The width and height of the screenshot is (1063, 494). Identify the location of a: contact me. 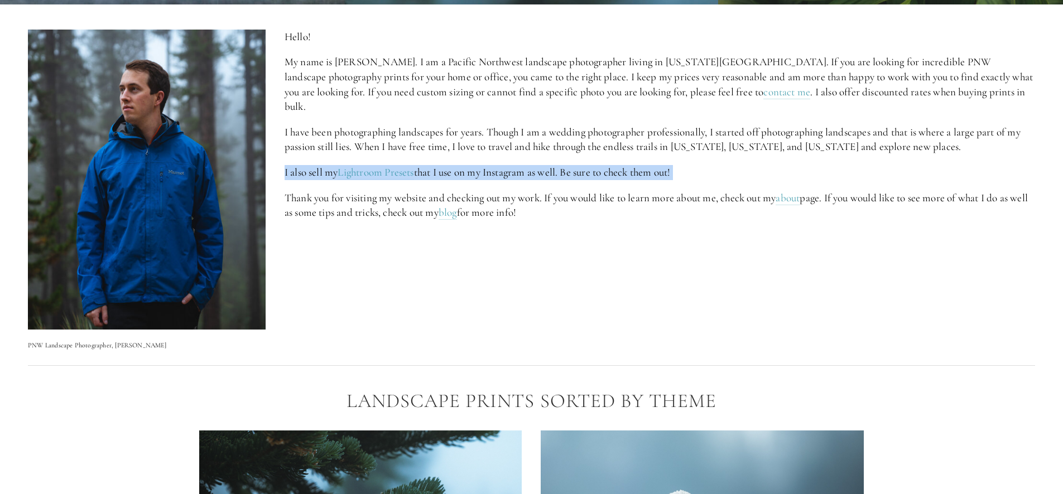
(787, 92).